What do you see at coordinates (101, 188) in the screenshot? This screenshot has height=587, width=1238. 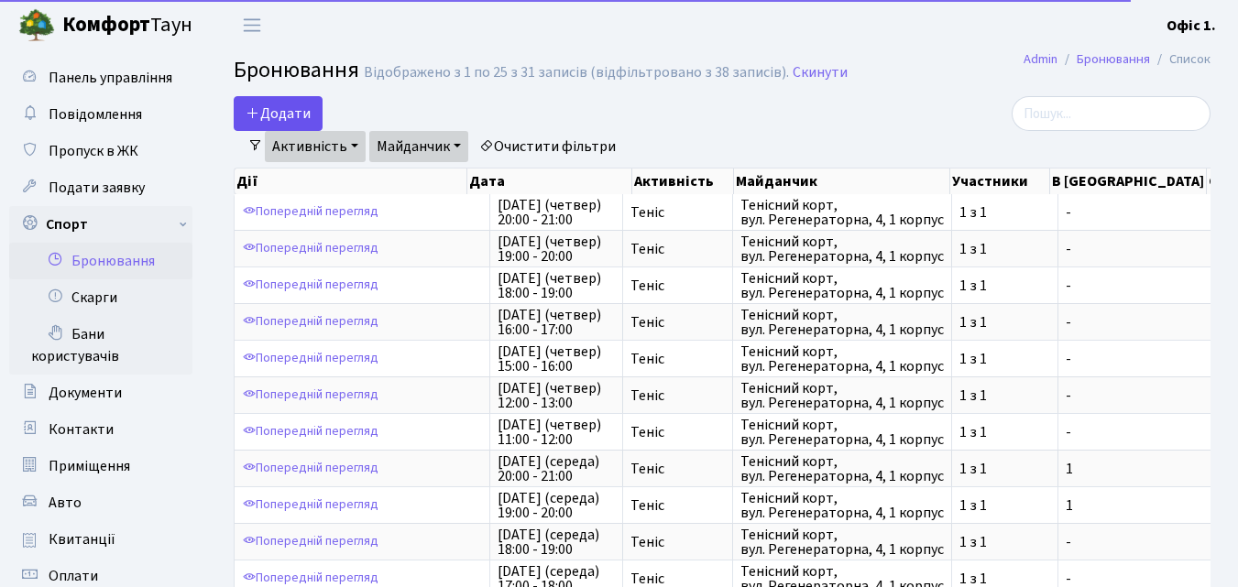 I see `a: Подати заявку` at bounding box center [101, 188].